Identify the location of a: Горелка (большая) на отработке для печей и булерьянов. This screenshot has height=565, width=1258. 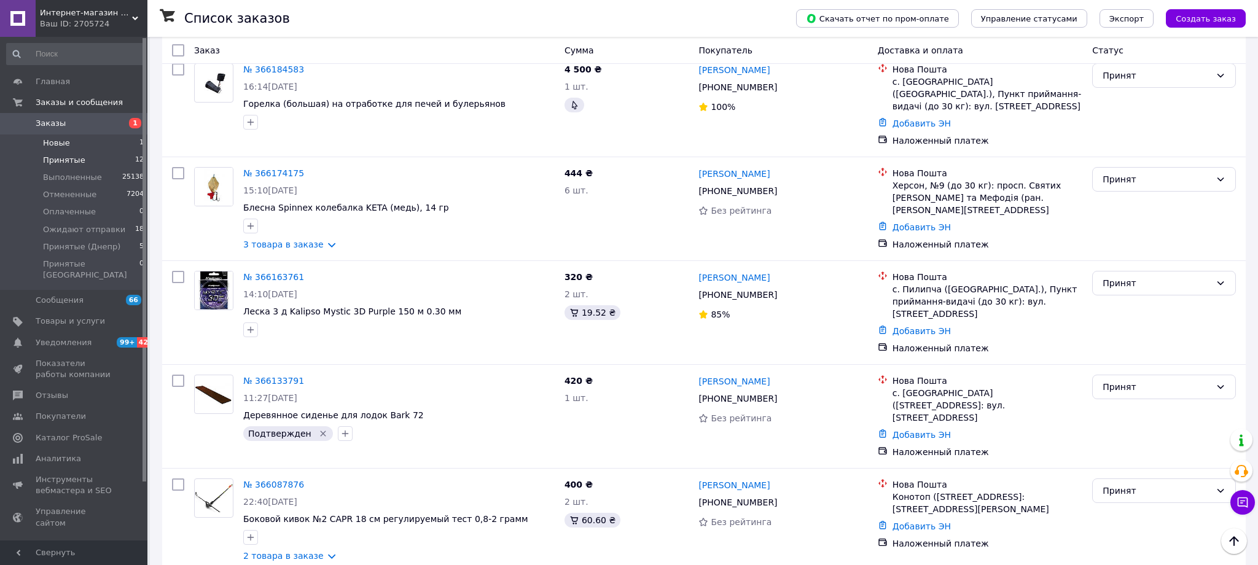
(374, 104).